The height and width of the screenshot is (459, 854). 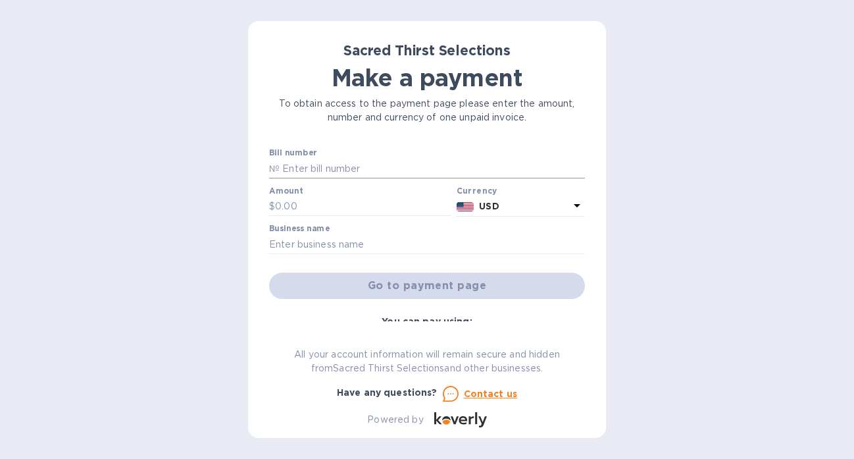 I want to click on label: Amount, so click(x=286, y=191).